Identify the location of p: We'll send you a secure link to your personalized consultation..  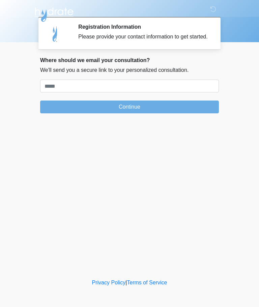
(130, 70).